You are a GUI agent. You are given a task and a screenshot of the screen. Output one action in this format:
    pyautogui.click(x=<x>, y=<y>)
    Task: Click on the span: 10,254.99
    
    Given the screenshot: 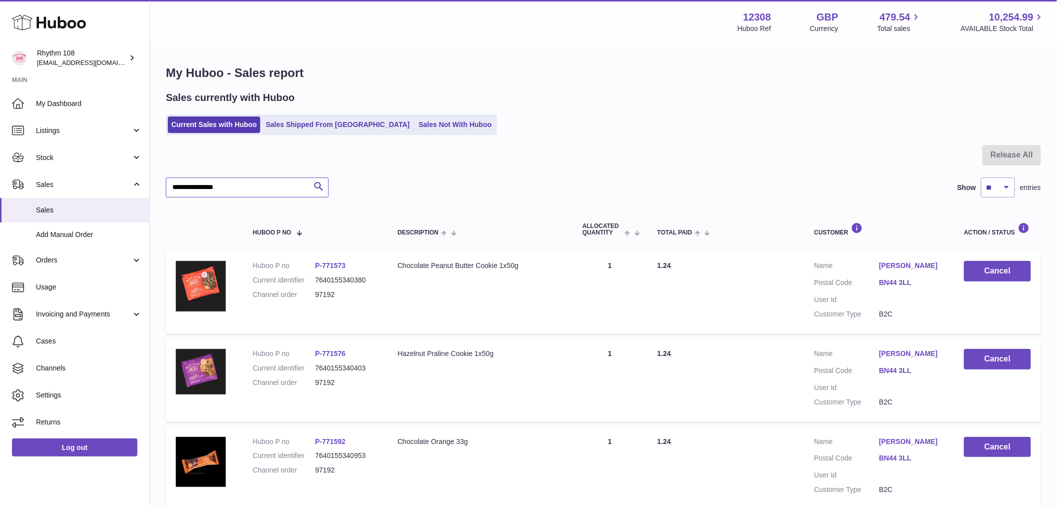 What is the action you would take?
    pyautogui.click(x=1011, y=17)
    